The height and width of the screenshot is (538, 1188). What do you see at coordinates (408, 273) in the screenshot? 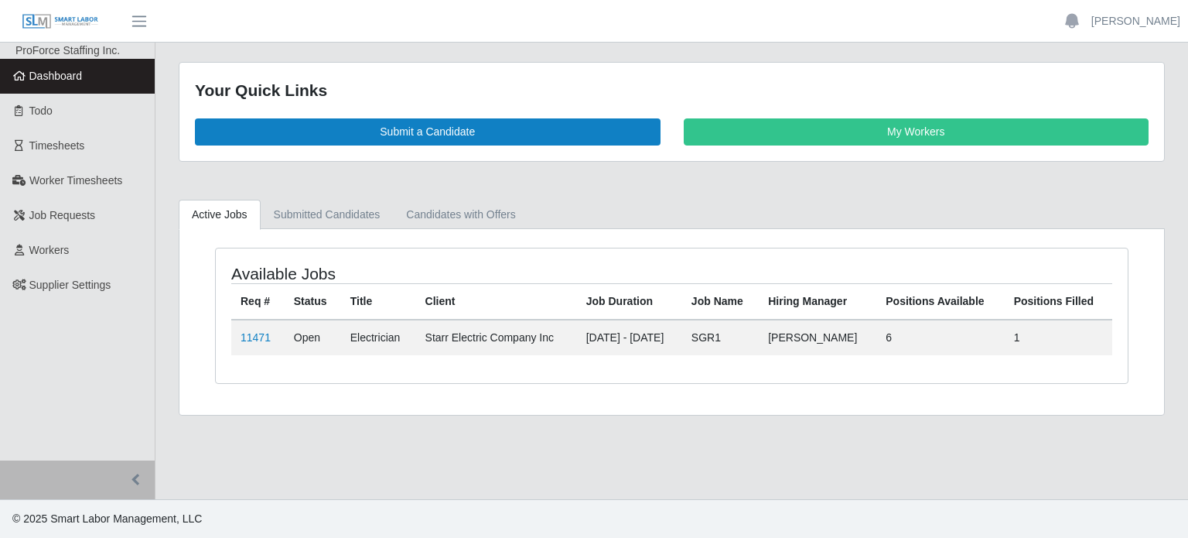
I see `h4: Available Jobs` at bounding box center [408, 273].